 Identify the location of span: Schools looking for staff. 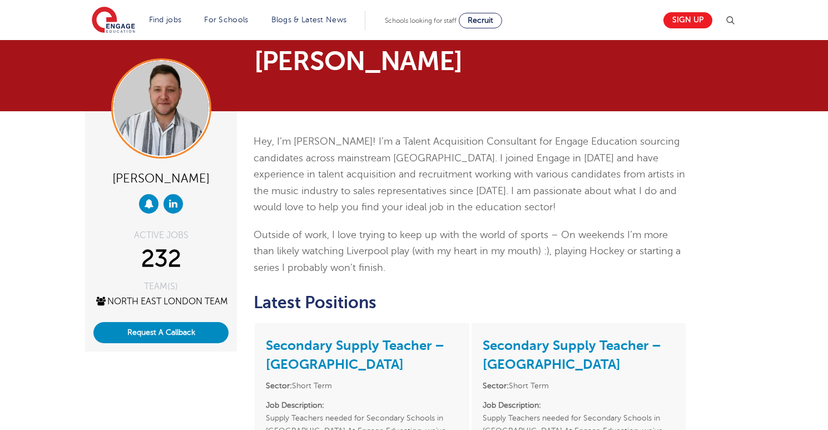
(420, 21).